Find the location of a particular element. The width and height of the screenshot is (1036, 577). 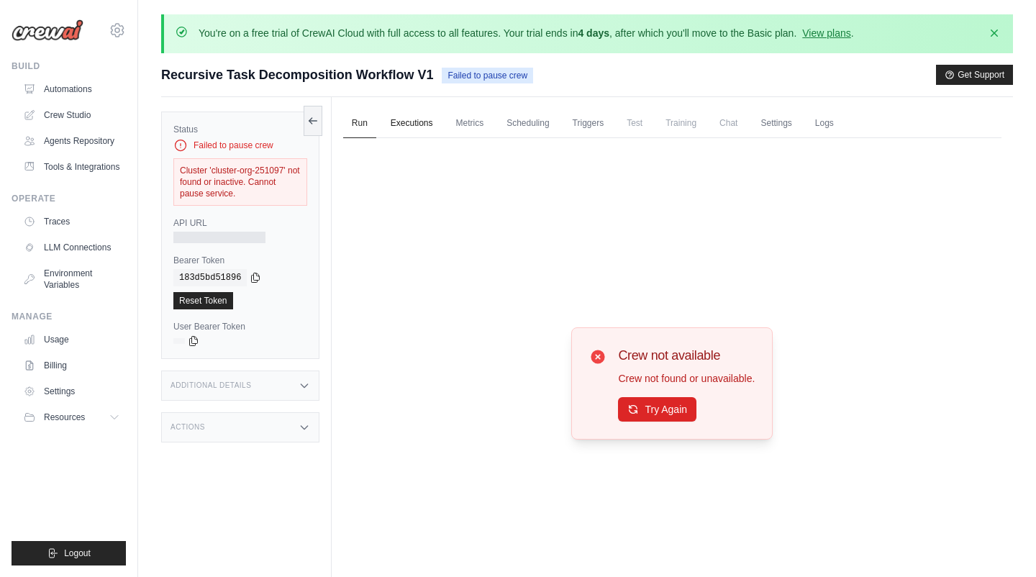

a: Scheduling is located at coordinates (528, 124).